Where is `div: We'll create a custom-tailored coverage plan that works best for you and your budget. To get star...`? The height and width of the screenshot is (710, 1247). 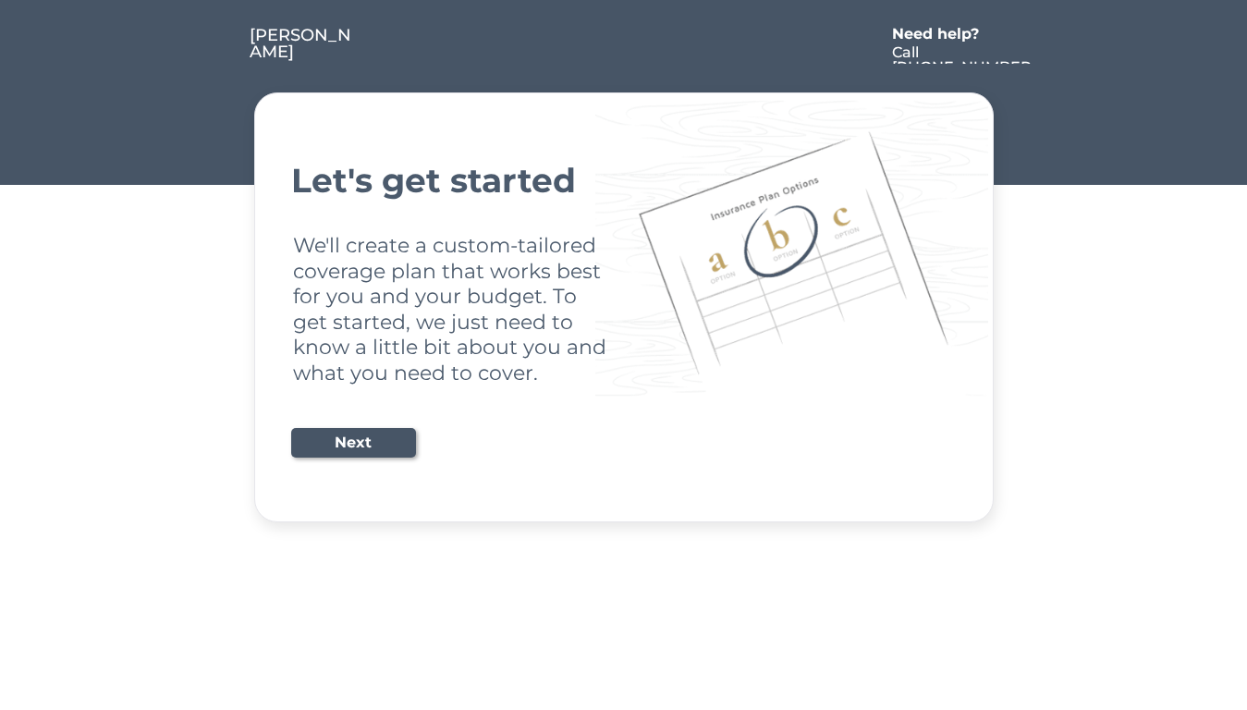
div: We'll create a custom-tailored coverage plan that works best for you and your budget. To get star... is located at coordinates (451, 309).